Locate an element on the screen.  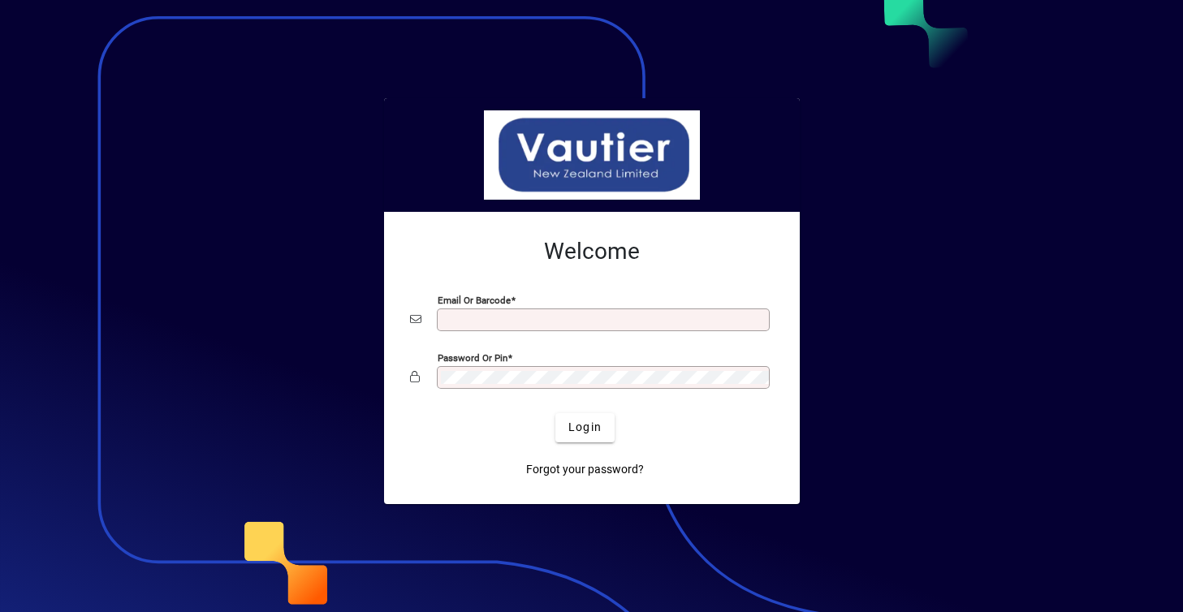
button: Login is located at coordinates (585, 428).